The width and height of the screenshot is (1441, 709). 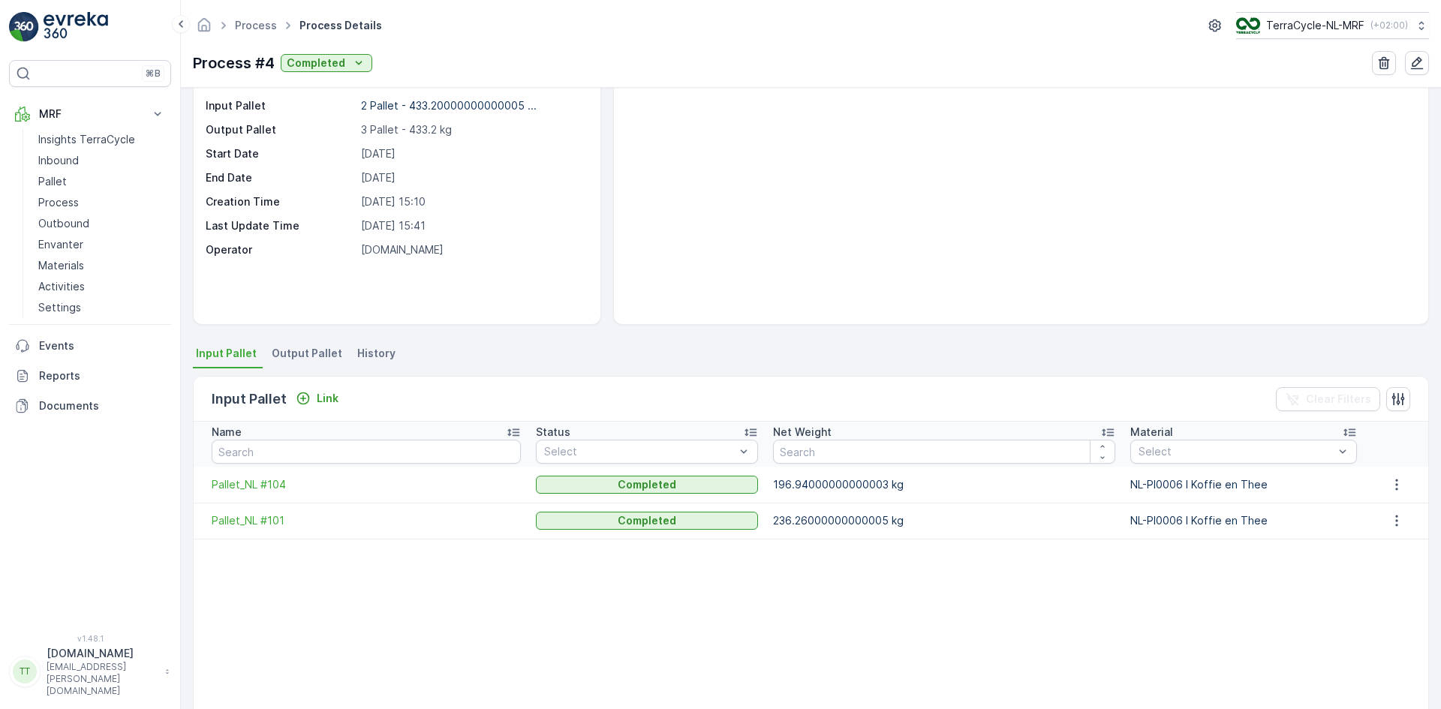 I want to click on td: 196.94000000000003 kg, so click(x=944, y=485).